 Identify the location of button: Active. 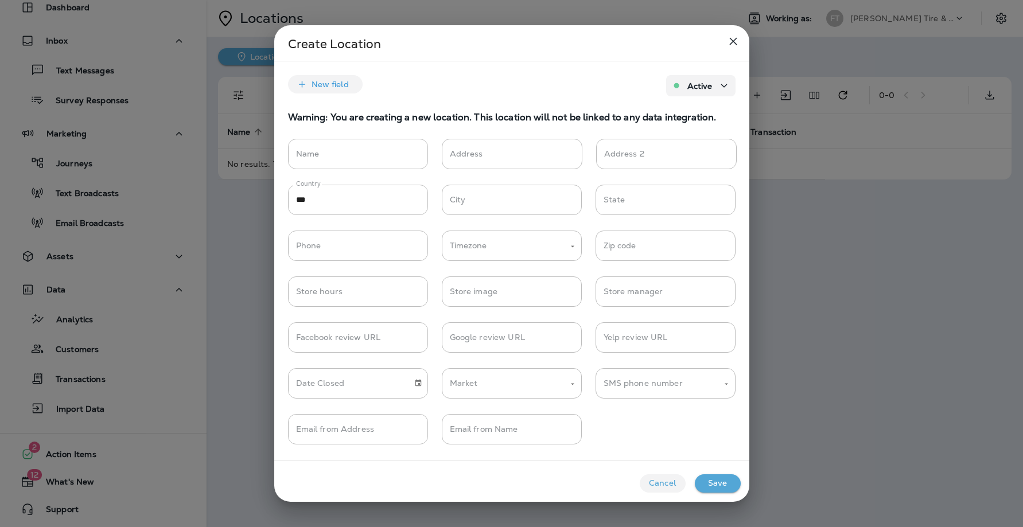
(701, 85).